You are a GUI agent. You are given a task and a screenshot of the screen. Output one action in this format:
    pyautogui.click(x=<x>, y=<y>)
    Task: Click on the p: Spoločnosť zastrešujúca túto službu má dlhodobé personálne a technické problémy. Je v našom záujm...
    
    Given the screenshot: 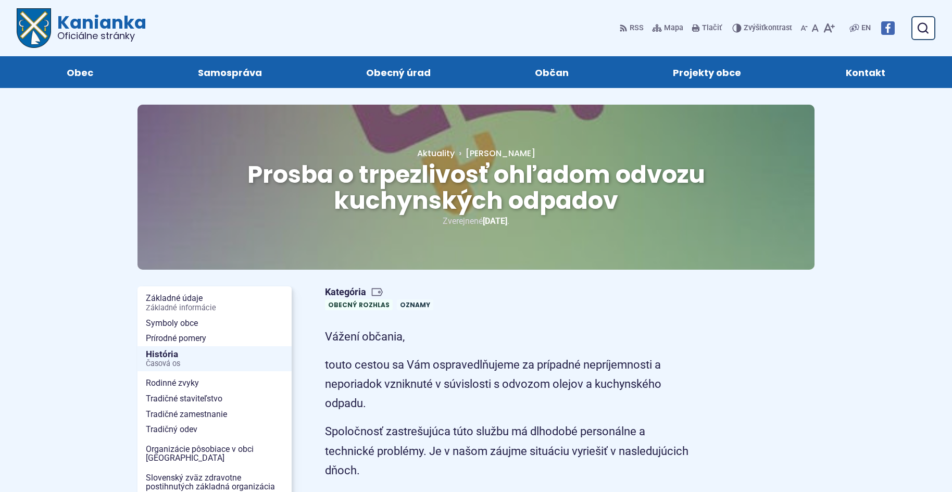 What is the action you would take?
    pyautogui.click(x=510, y=451)
    